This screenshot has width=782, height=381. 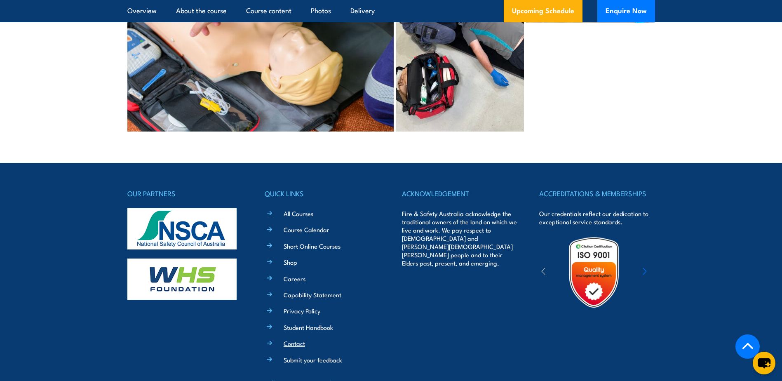 I want to click on a: Contact, so click(x=294, y=343).